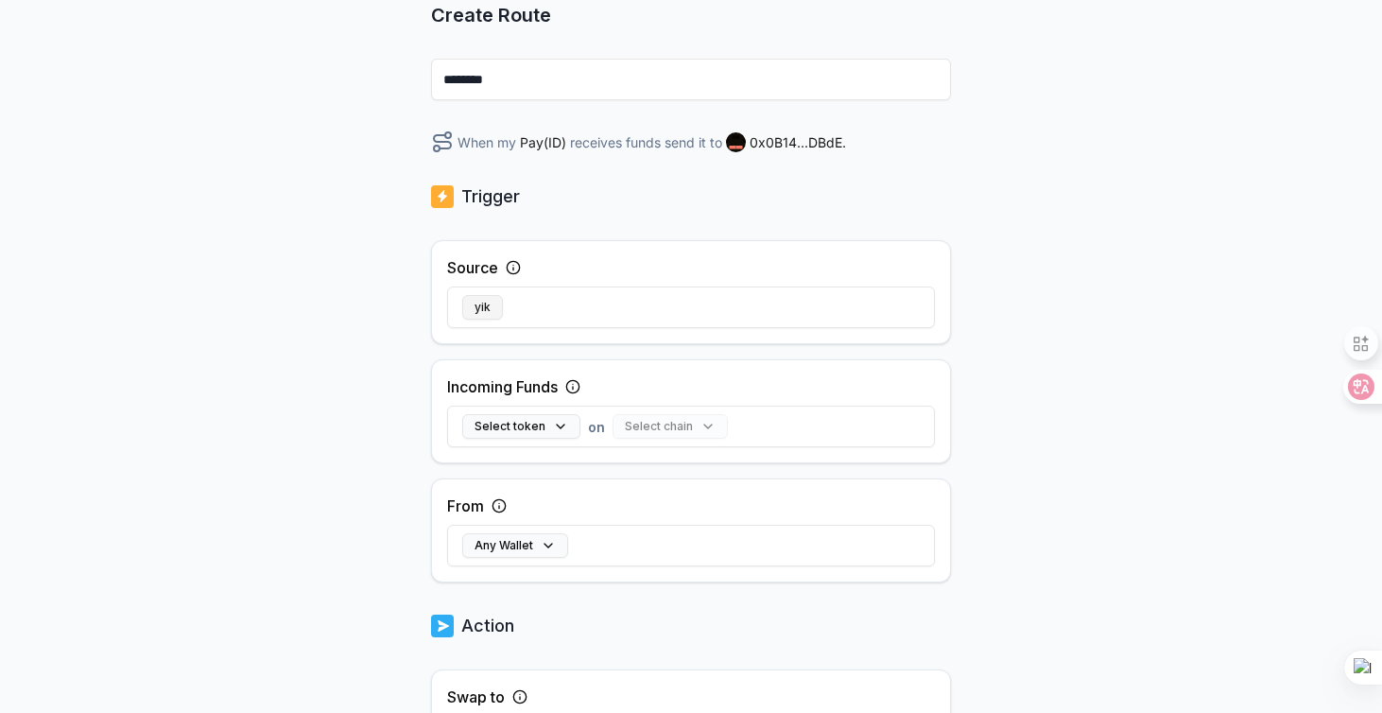  Describe the element at coordinates (543, 142) in the screenshot. I see `span: Pay(ID)` at that location.